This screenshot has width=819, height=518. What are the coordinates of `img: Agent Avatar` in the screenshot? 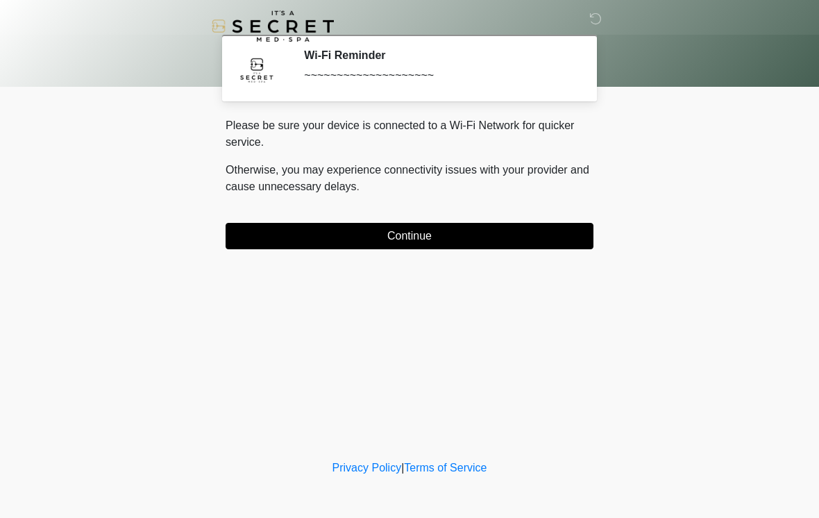 It's located at (257, 69).